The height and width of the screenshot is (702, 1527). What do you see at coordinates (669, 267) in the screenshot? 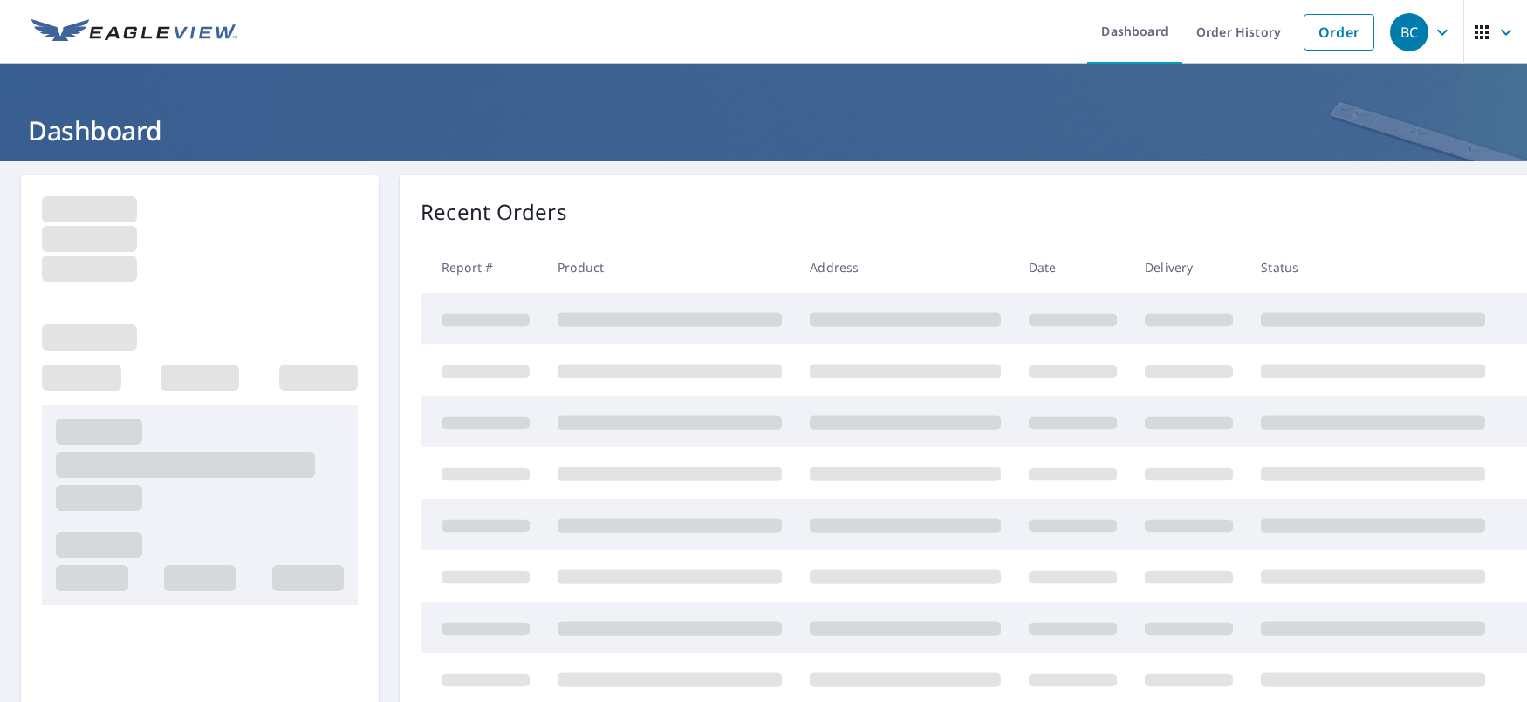
I see `th: Product` at bounding box center [669, 267].